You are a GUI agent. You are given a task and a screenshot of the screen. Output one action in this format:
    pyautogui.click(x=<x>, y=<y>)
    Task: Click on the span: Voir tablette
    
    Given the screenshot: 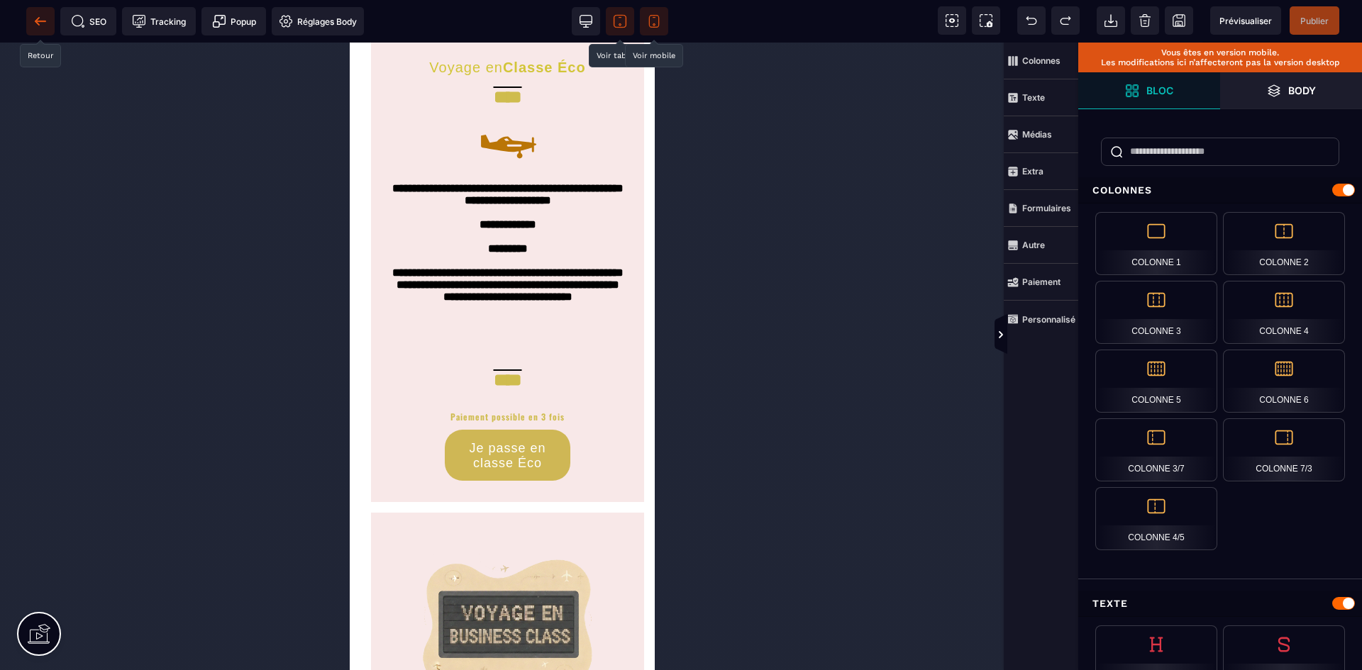 What is the action you would take?
    pyautogui.click(x=620, y=21)
    